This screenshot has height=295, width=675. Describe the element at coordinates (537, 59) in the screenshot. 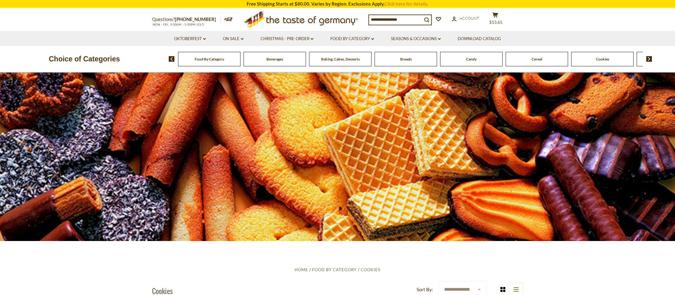

I see `a: Cereal` at that location.